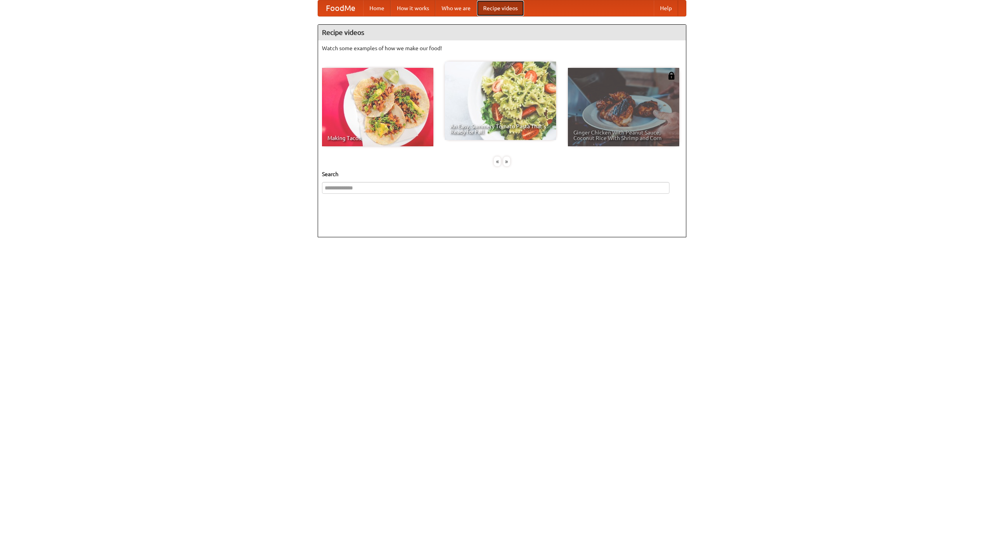 Image resolution: width=1004 pixels, height=555 pixels. Describe the element at coordinates (500, 129) in the screenshot. I see `span: An Easy, Summery Tomato Pasta That's Ready for Fall` at that location.